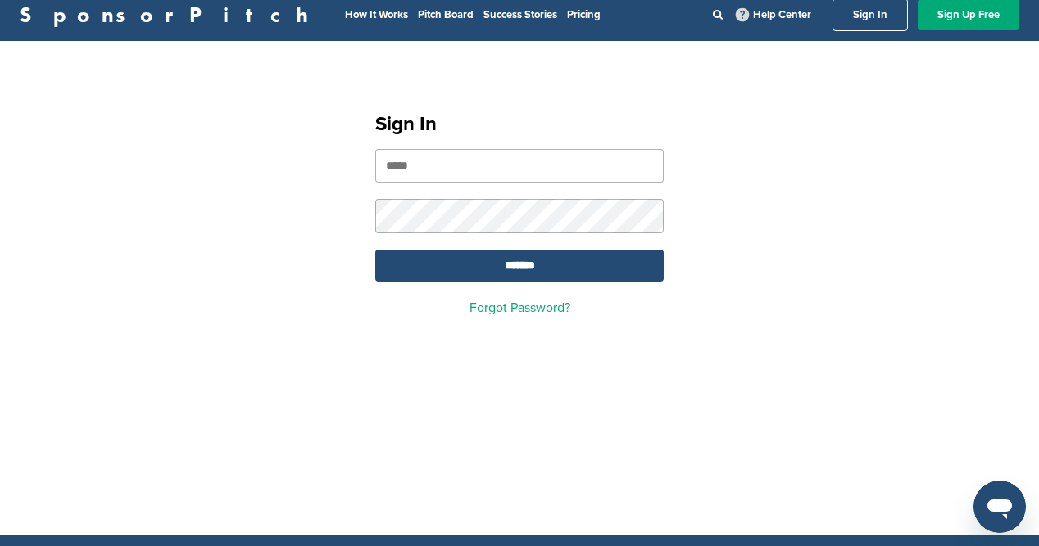 Image resolution: width=1039 pixels, height=546 pixels. What do you see at coordinates (520, 15) in the screenshot?
I see `a: Success Stories` at bounding box center [520, 15].